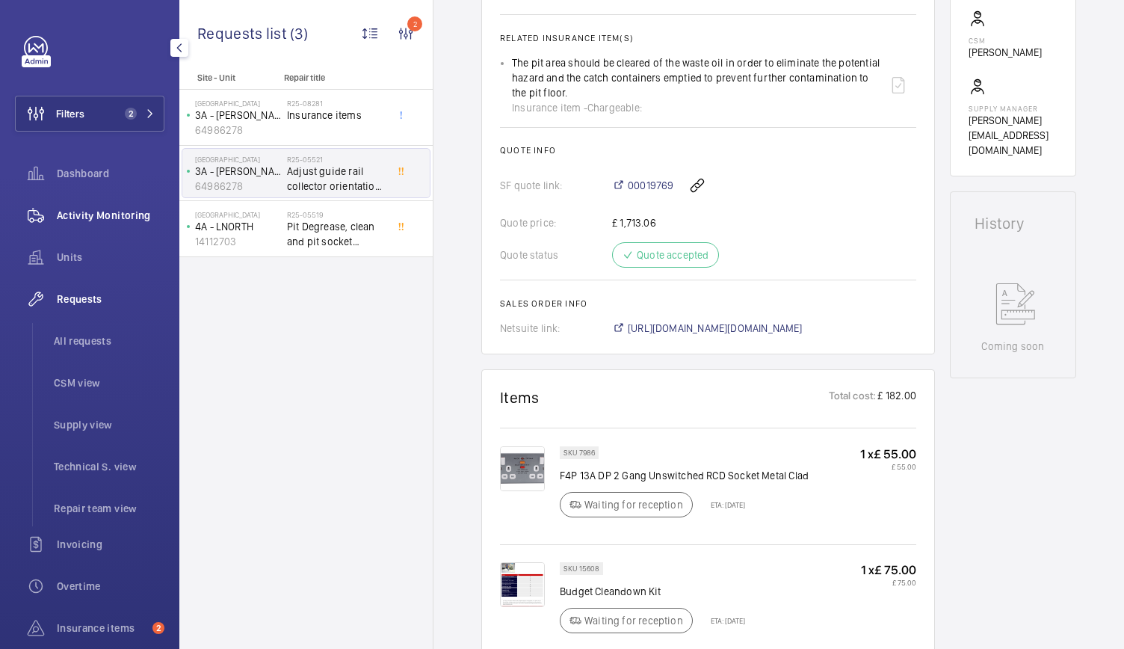 This screenshot has height=649, width=1124. What do you see at coordinates (1013, 108) in the screenshot?
I see `p: Supply manager` at bounding box center [1013, 108].